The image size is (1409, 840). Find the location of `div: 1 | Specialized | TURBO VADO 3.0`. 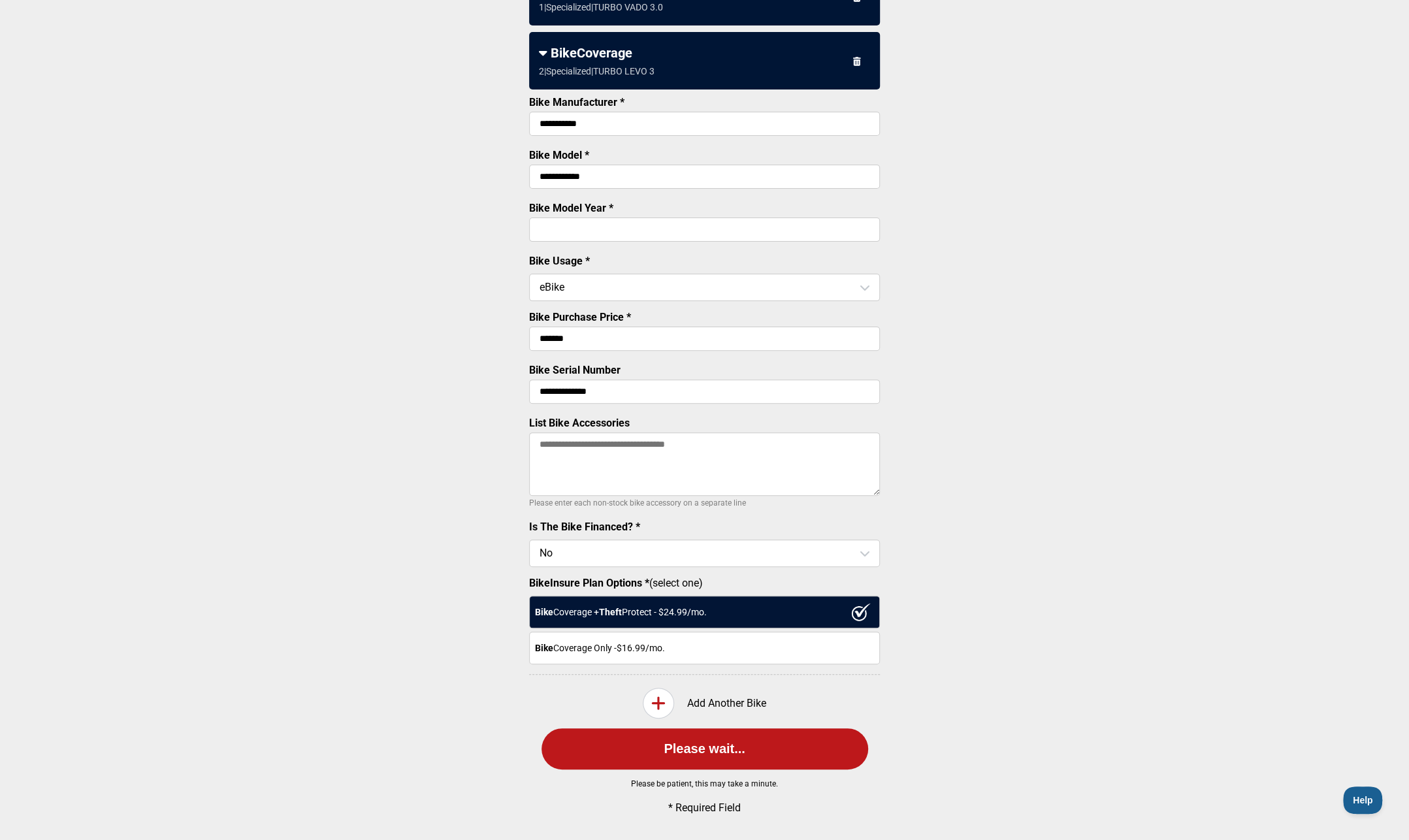

div: 1 | Specialized | TURBO VADO 3.0 is located at coordinates (601, 8).